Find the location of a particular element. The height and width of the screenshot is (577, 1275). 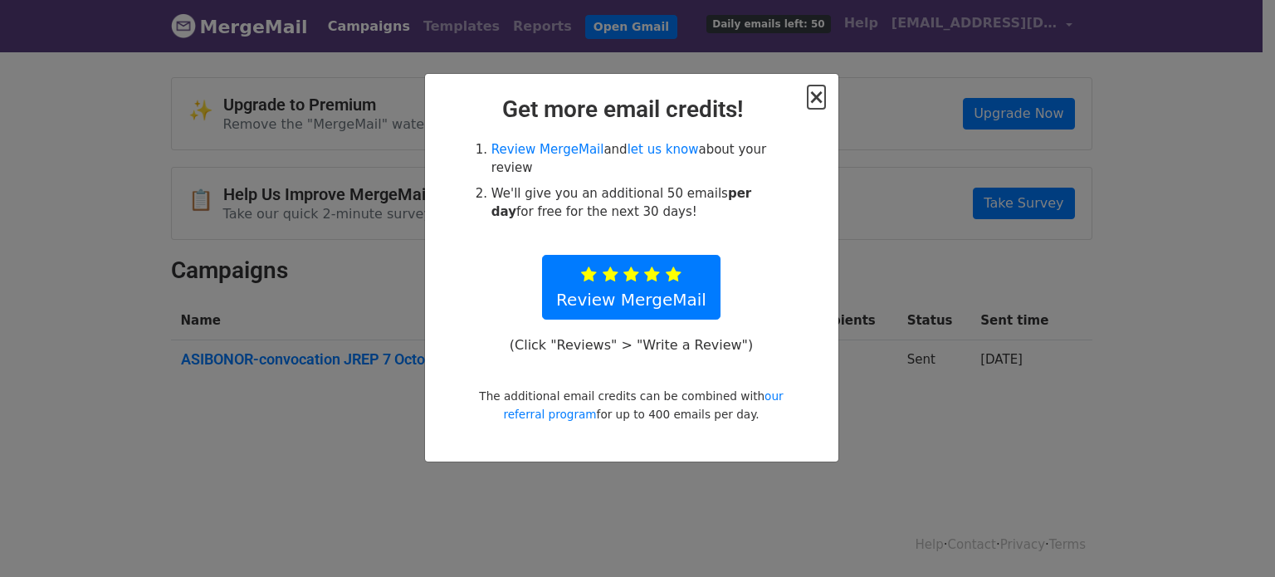

a: our referral program is located at coordinates (643, 405).